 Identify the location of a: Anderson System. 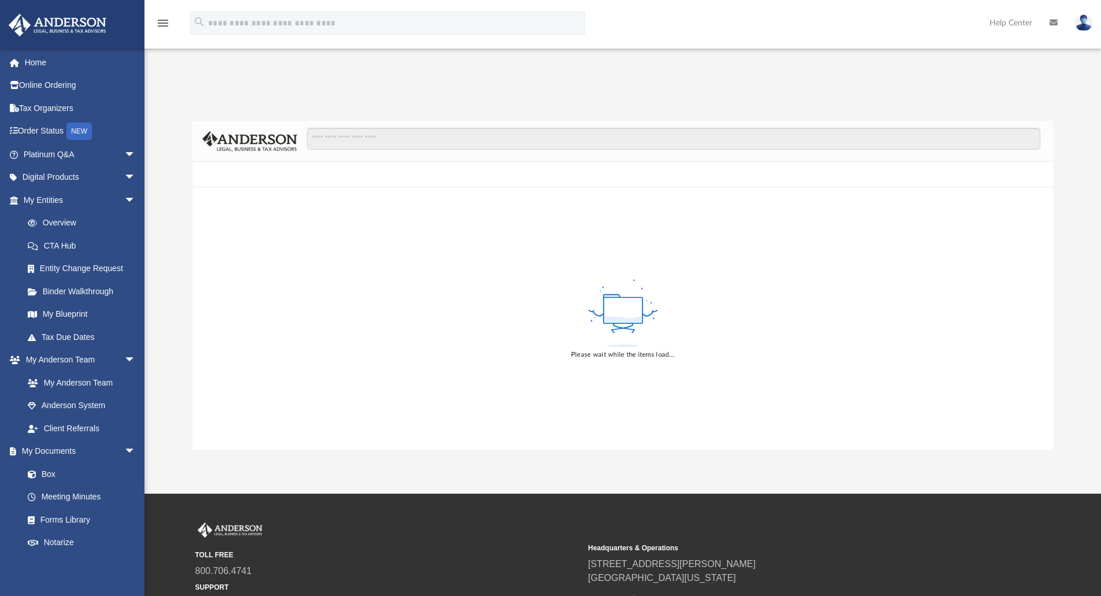
(82, 406).